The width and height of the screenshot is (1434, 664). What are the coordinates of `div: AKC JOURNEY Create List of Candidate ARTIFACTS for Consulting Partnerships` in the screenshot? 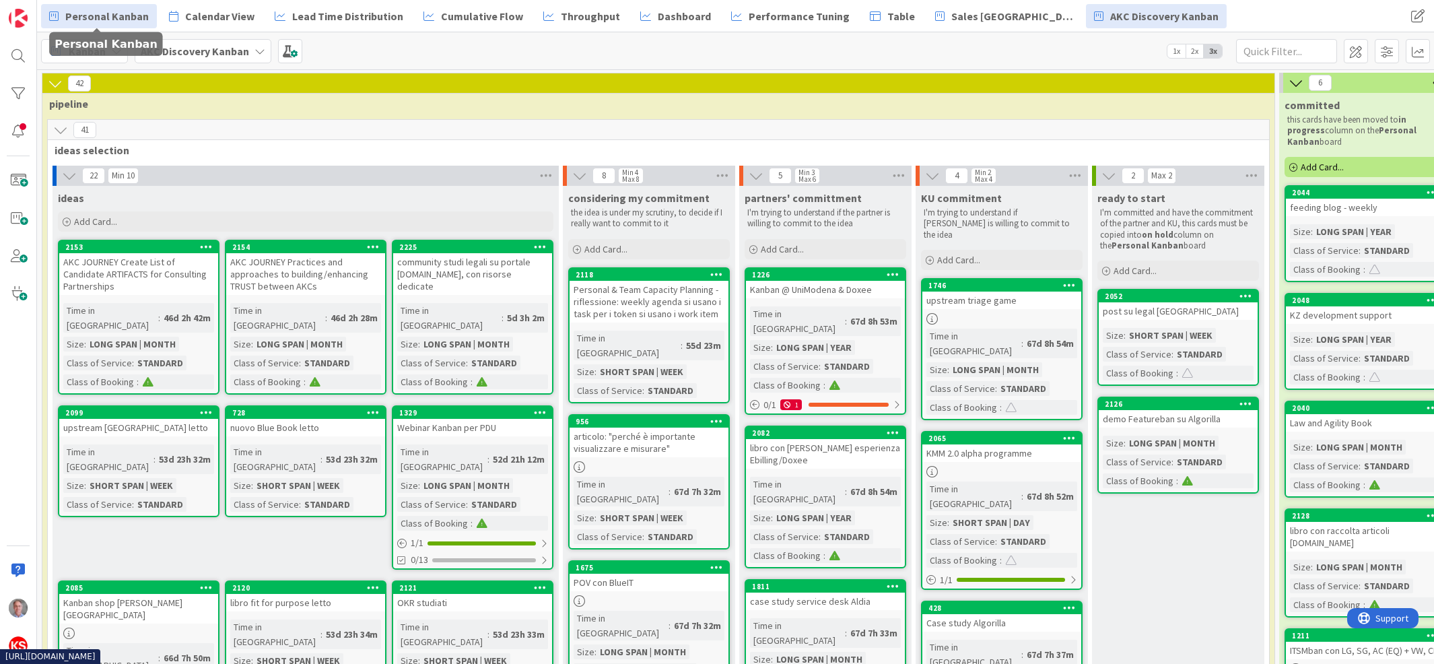 It's located at (139, 274).